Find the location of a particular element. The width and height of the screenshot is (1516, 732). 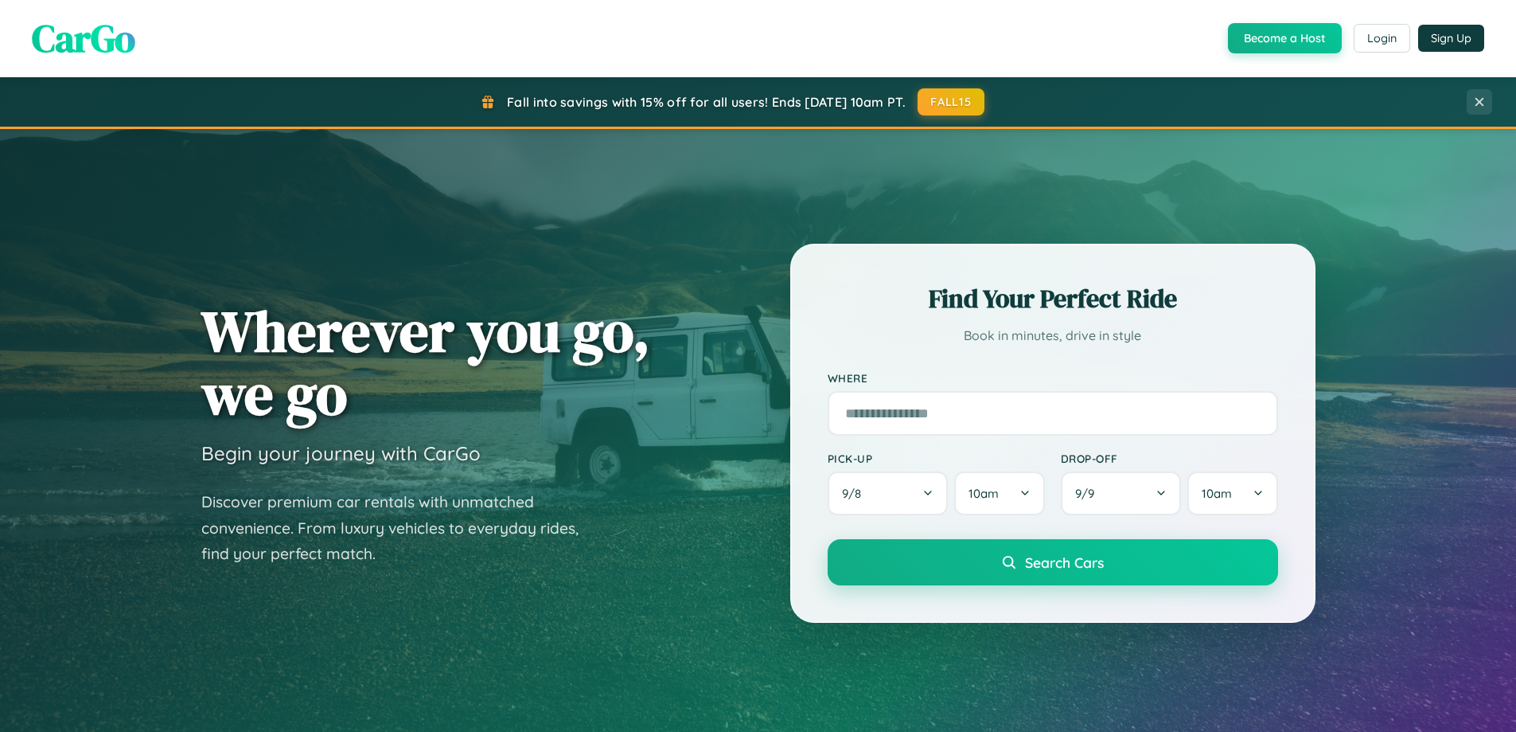

button: 9/8 is located at coordinates (888, 493).